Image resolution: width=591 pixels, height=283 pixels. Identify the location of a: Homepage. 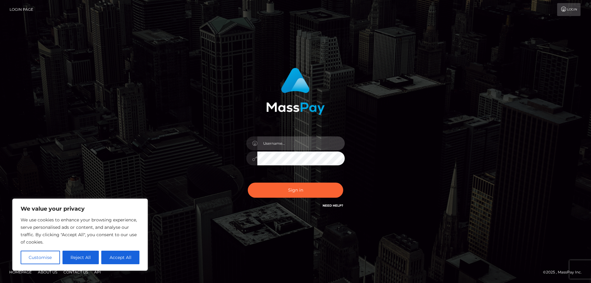
(20, 272).